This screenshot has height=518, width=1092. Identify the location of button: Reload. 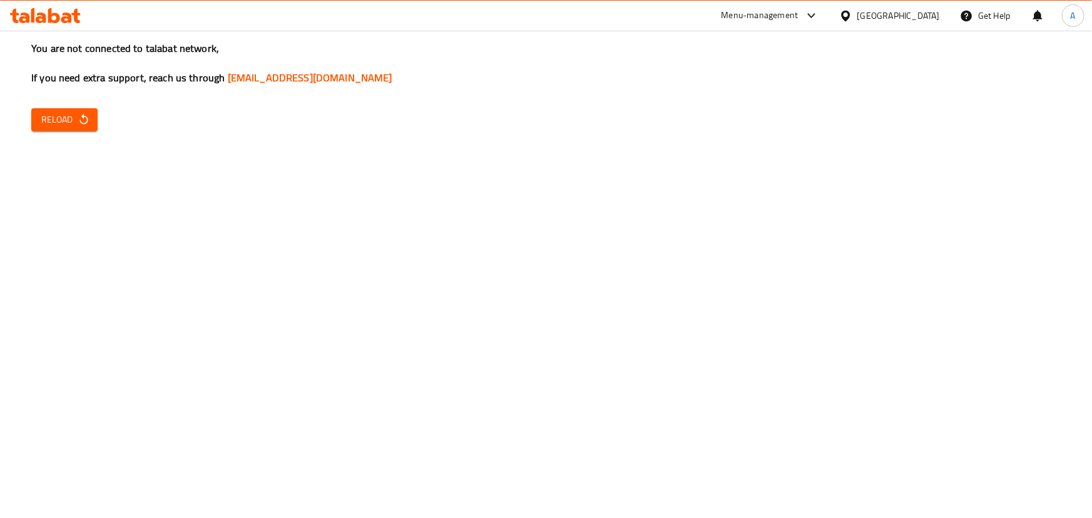
(64, 119).